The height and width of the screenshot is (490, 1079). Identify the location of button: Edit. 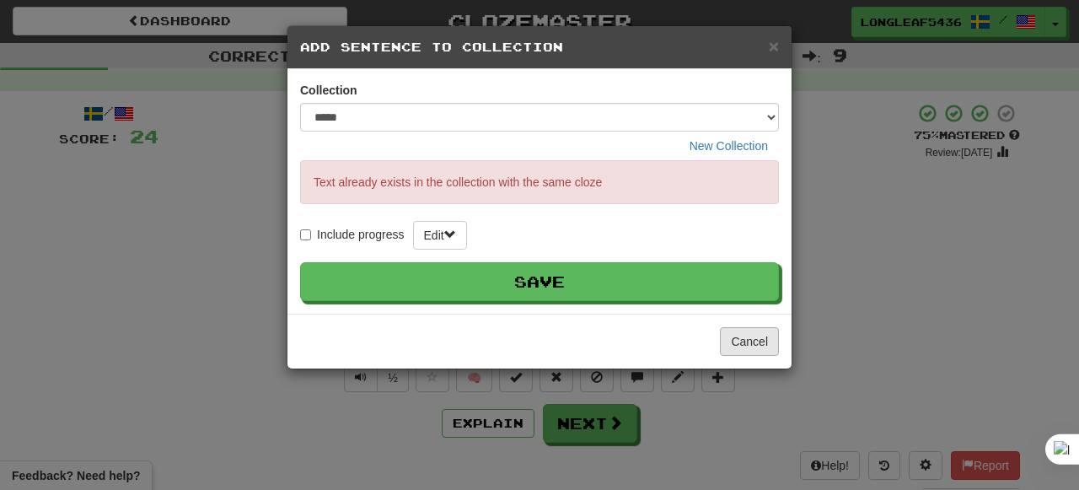
(440, 235).